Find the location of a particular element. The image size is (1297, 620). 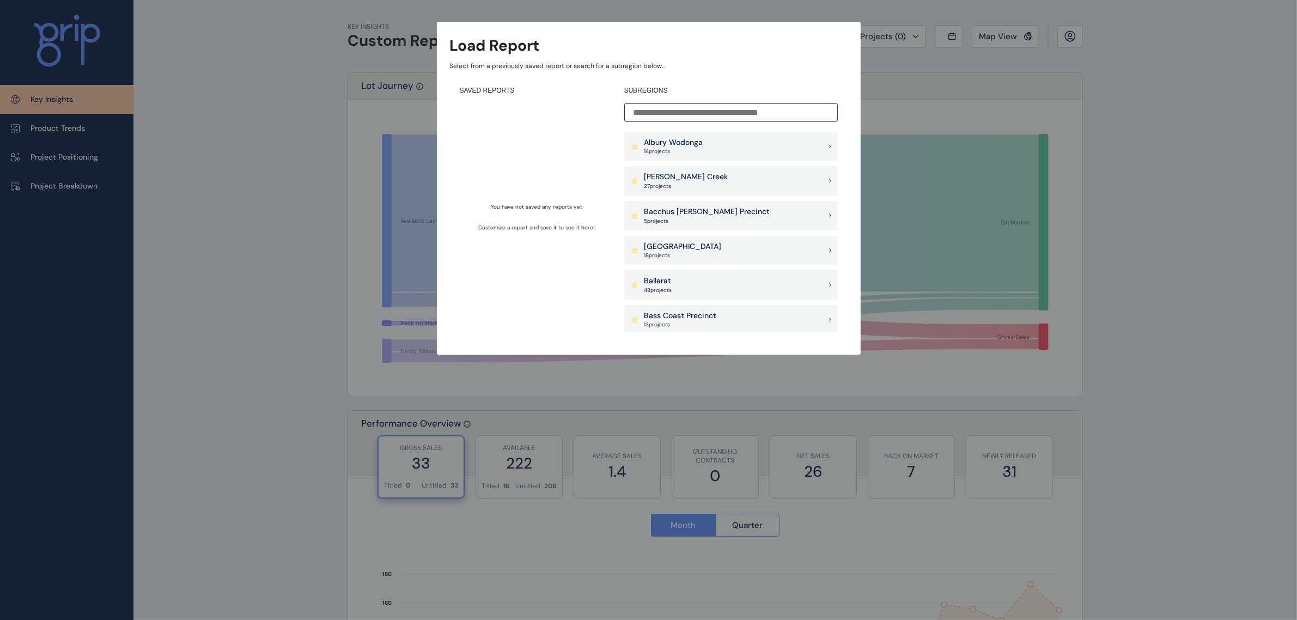

h3: Load Report is located at coordinates (495, 45).